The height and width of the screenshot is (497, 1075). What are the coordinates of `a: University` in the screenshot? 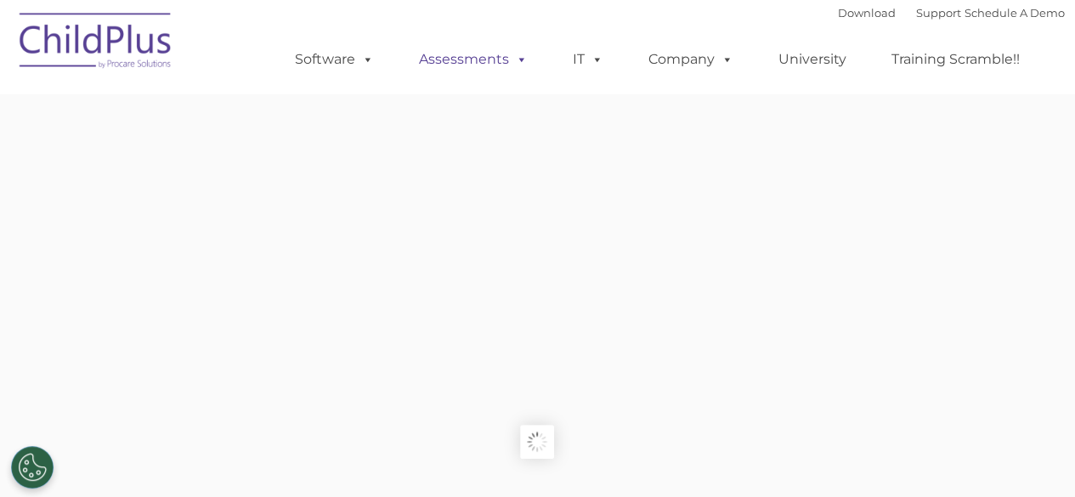 It's located at (812, 59).